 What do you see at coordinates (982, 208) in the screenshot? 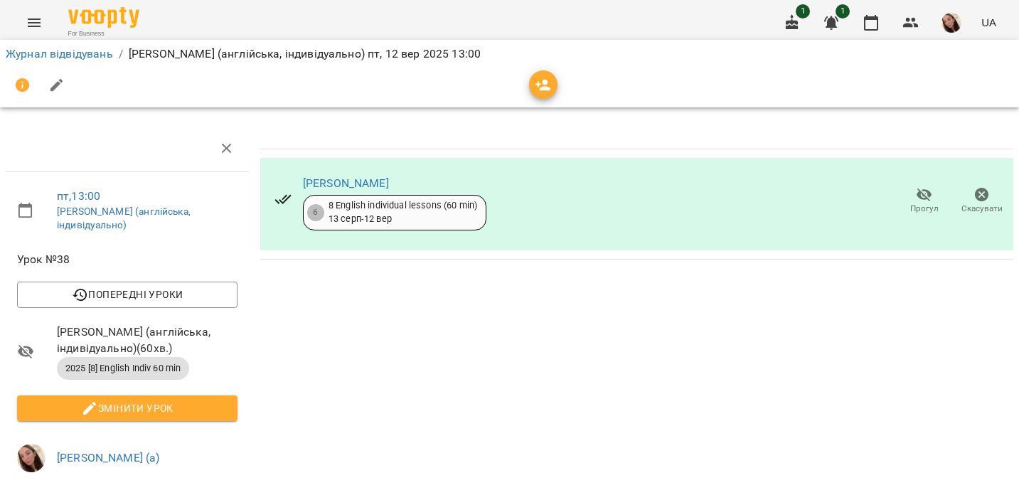
I see `span: Скасувати` at bounding box center [982, 208].